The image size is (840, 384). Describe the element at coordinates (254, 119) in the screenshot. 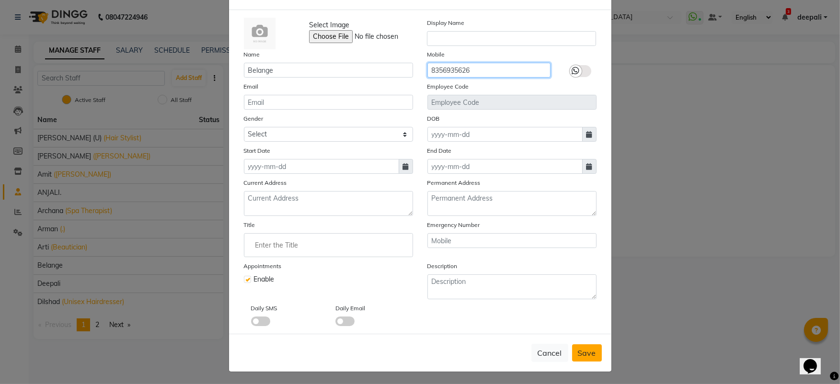

I see `label: Gender` at that location.